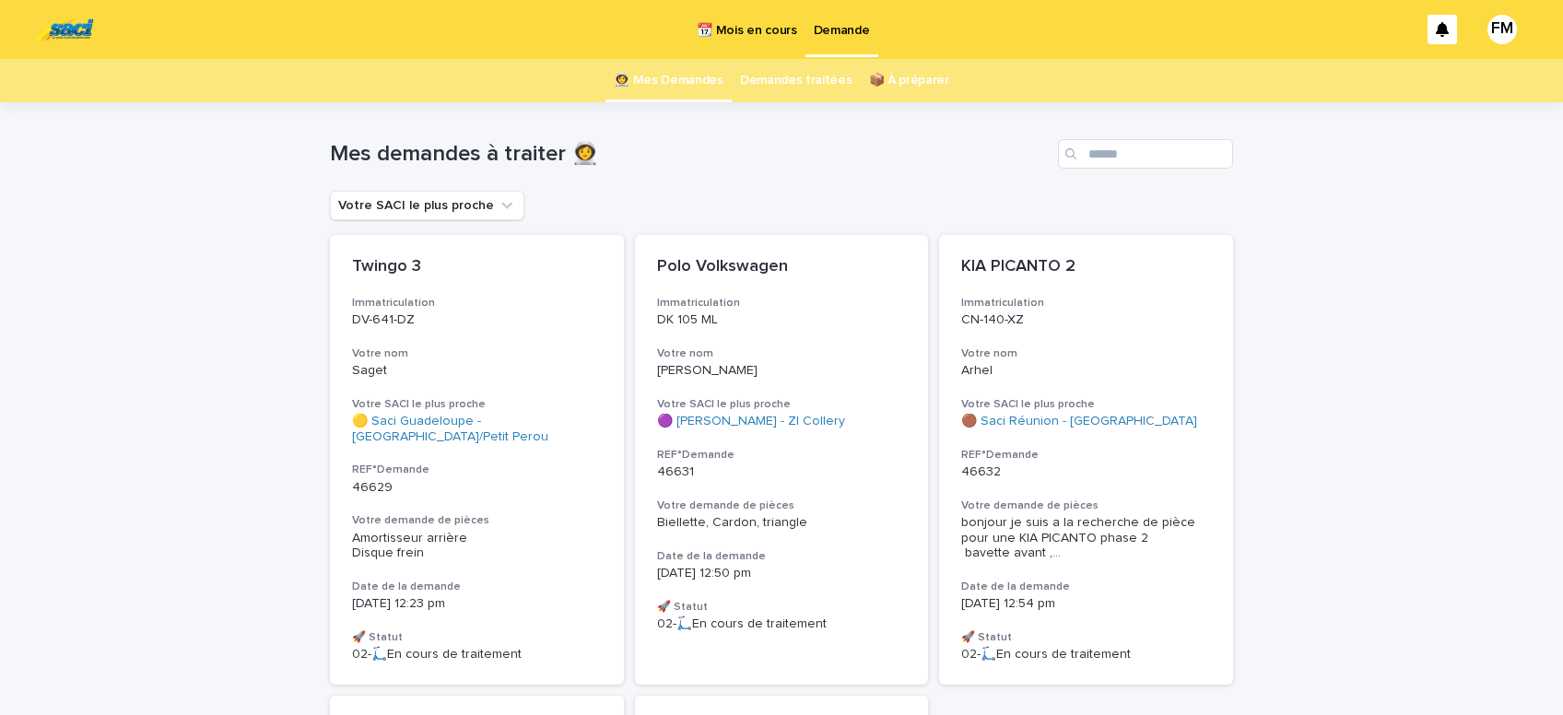 This screenshot has width=1563, height=715. What do you see at coordinates (690, 154) in the screenshot?
I see `h1: Mes demandes à traiter 👩‍🚀` at bounding box center [690, 154].